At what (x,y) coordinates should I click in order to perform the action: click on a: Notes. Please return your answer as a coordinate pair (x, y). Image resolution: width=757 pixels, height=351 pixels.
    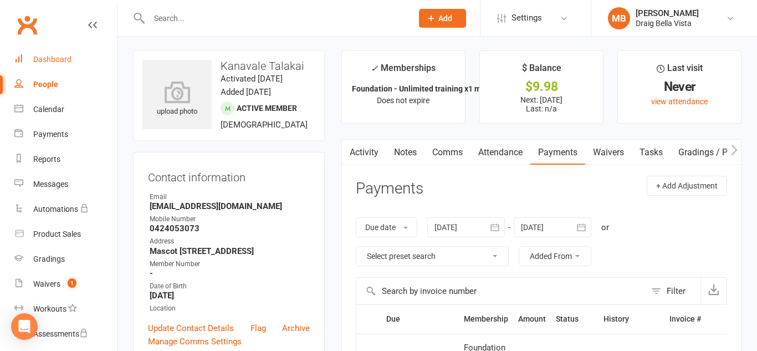
    Looking at the image, I should click on (405, 152).